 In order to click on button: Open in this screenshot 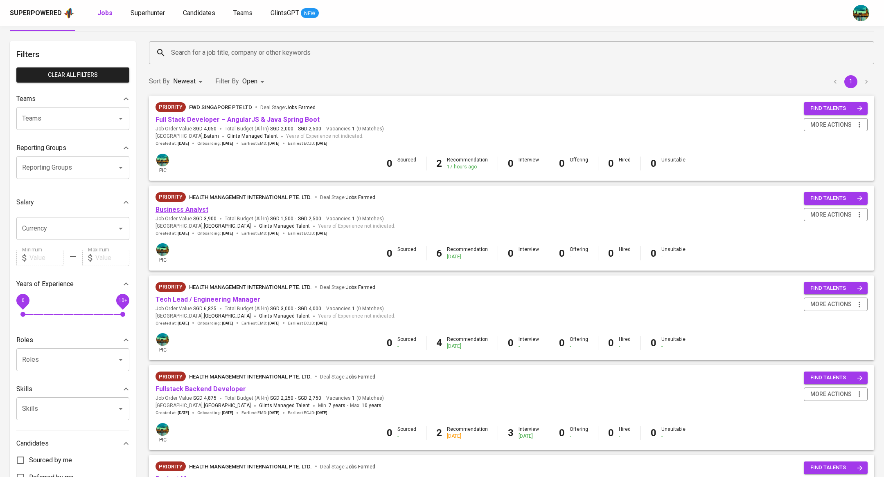, I will do `click(121, 360)`.